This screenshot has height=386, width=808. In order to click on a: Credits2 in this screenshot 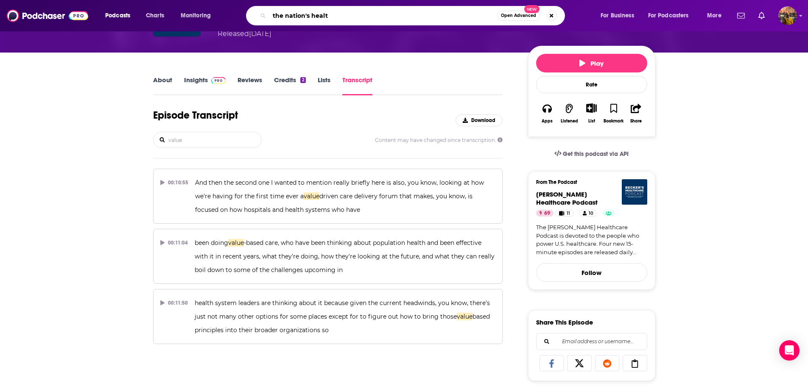, I will do `click(290, 86)`.